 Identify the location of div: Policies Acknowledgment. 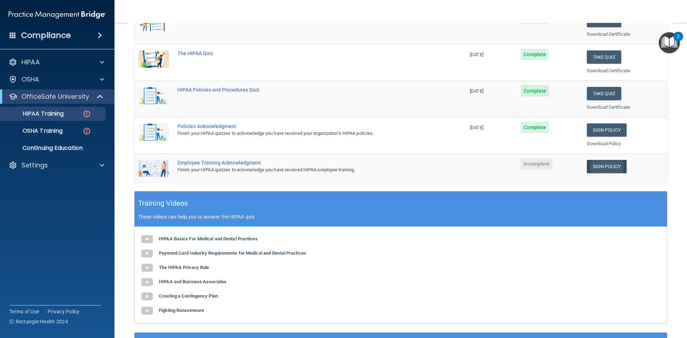
(303, 126).